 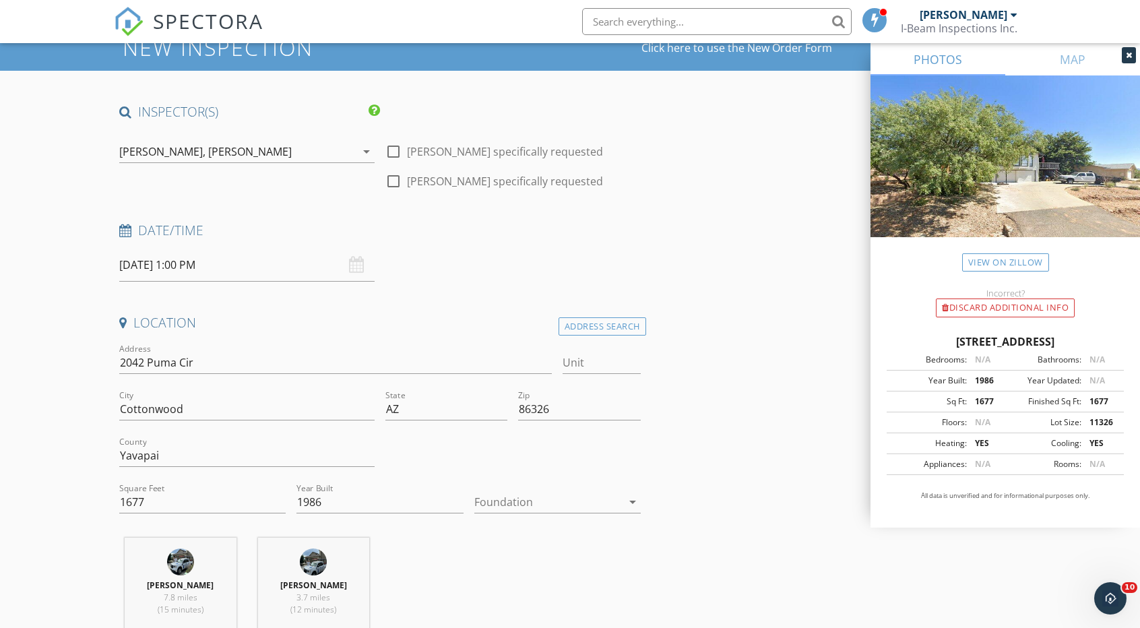 I want to click on div: Bedrooms:, so click(x=928, y=360).